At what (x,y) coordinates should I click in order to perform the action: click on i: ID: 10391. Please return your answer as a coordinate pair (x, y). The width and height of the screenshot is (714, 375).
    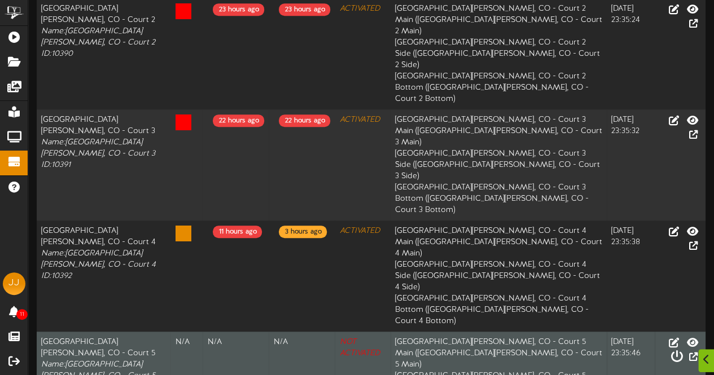
    Looking at the image, I should click on (56, 165).